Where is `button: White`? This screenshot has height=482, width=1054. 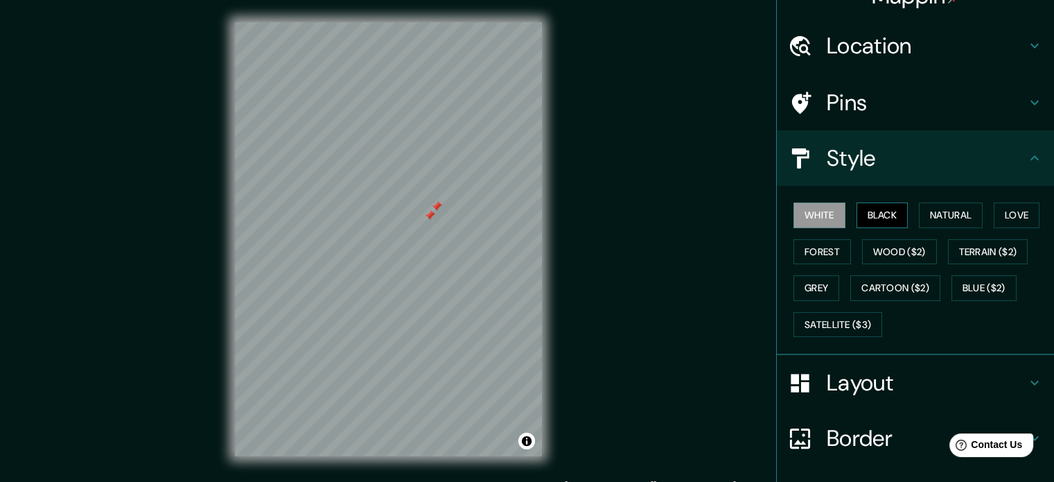
button: White is located at coordinates (819, 215).